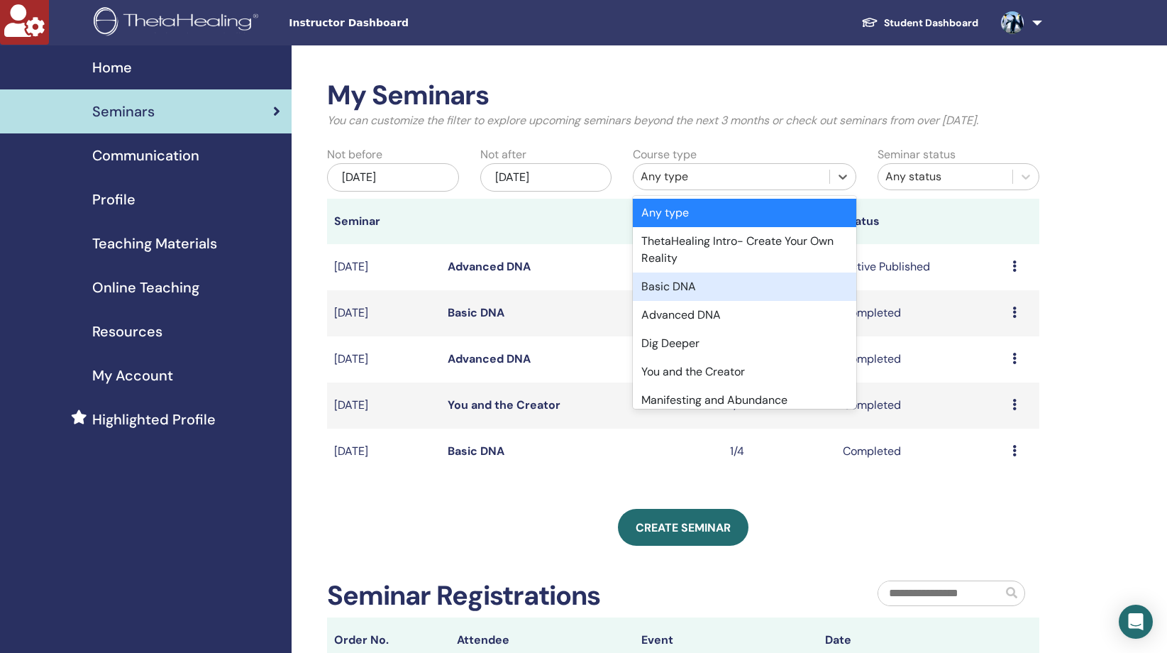  I want to click on span: Highlighted Profile, so click(154, 419).